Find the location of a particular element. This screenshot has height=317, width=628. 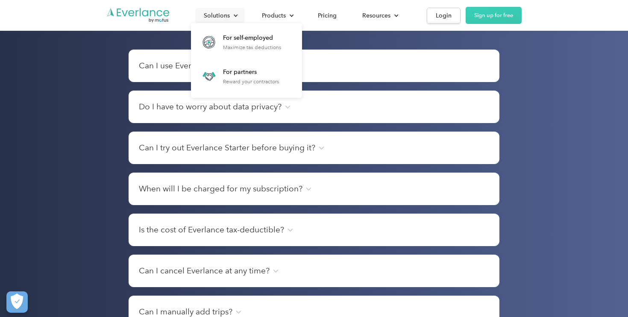

h4: When will I be charged for my subscription? is located at coordinates (221, 189).